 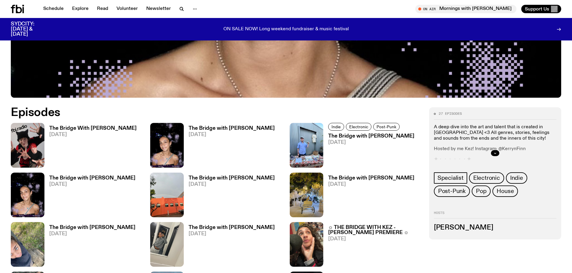 What do you see at coordinates (127, 9) in the screenshot?
I see `a: Volunteer` at bounding box center [127, 9].